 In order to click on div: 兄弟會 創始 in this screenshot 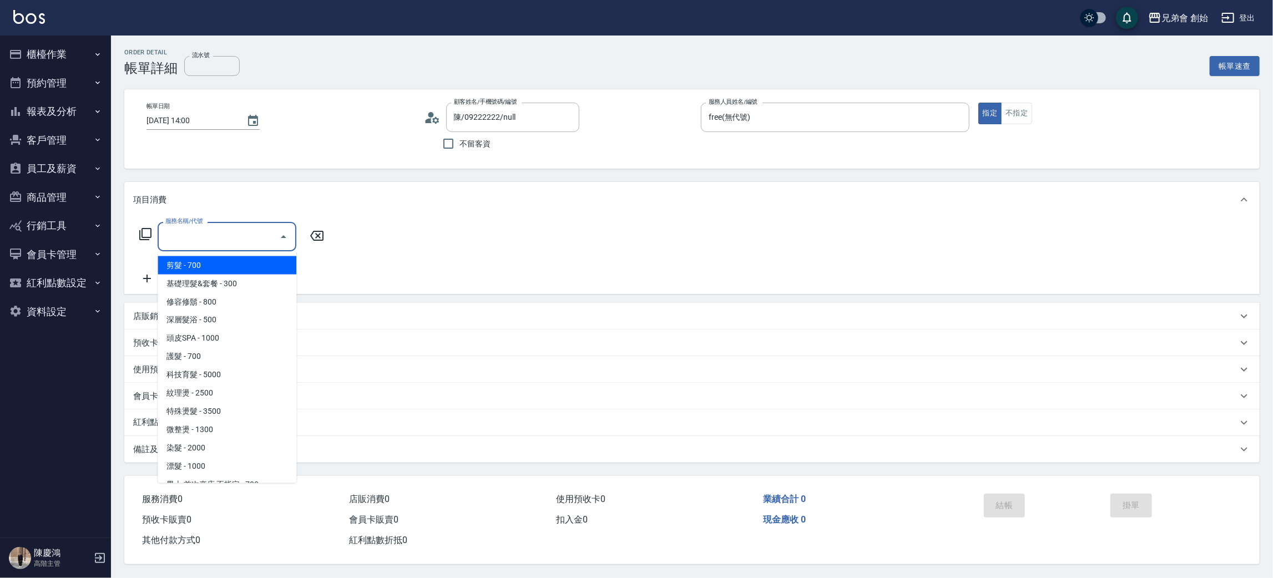, I will do `click(1185, 18)`.